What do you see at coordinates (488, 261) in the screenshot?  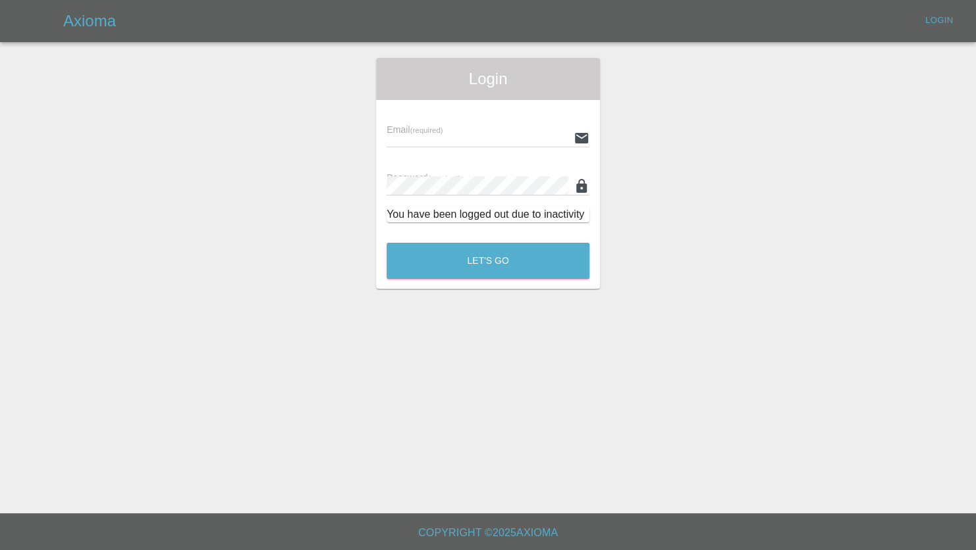 I see `button: Let's Go` at bounding box center [488, 261].